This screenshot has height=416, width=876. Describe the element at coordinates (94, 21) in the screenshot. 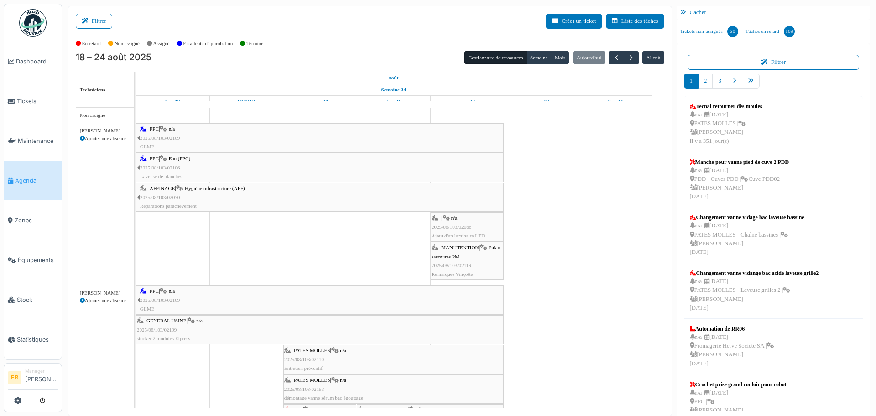

I see `button: Filtrer` at that location.